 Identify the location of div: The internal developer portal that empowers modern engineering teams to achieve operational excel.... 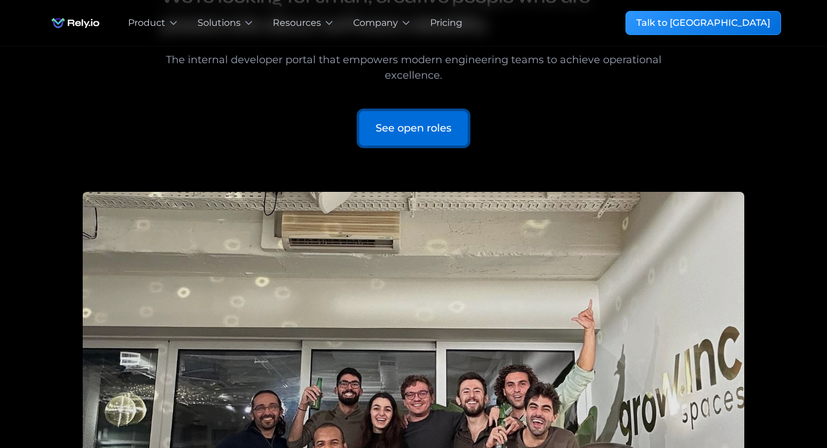
(414, 68).